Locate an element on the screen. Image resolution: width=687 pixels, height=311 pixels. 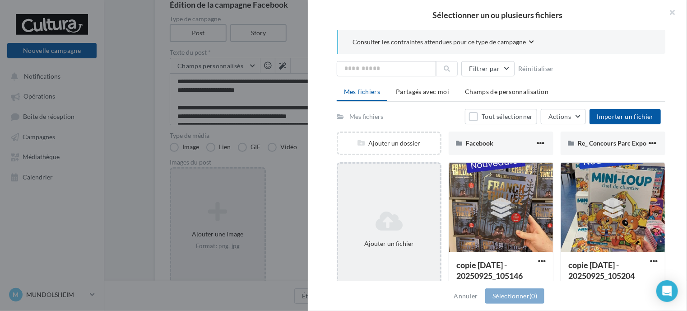
button: Tout sélectionner is located at coordinates (501, 116).